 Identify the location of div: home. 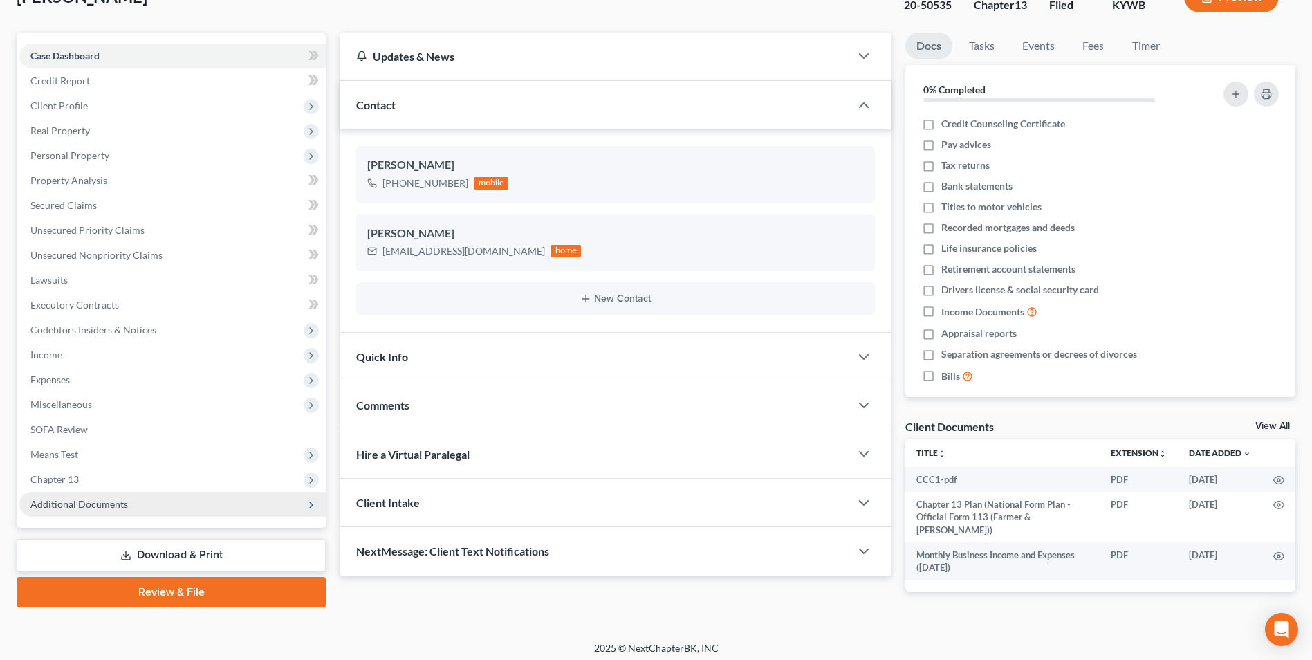
(566, 251).